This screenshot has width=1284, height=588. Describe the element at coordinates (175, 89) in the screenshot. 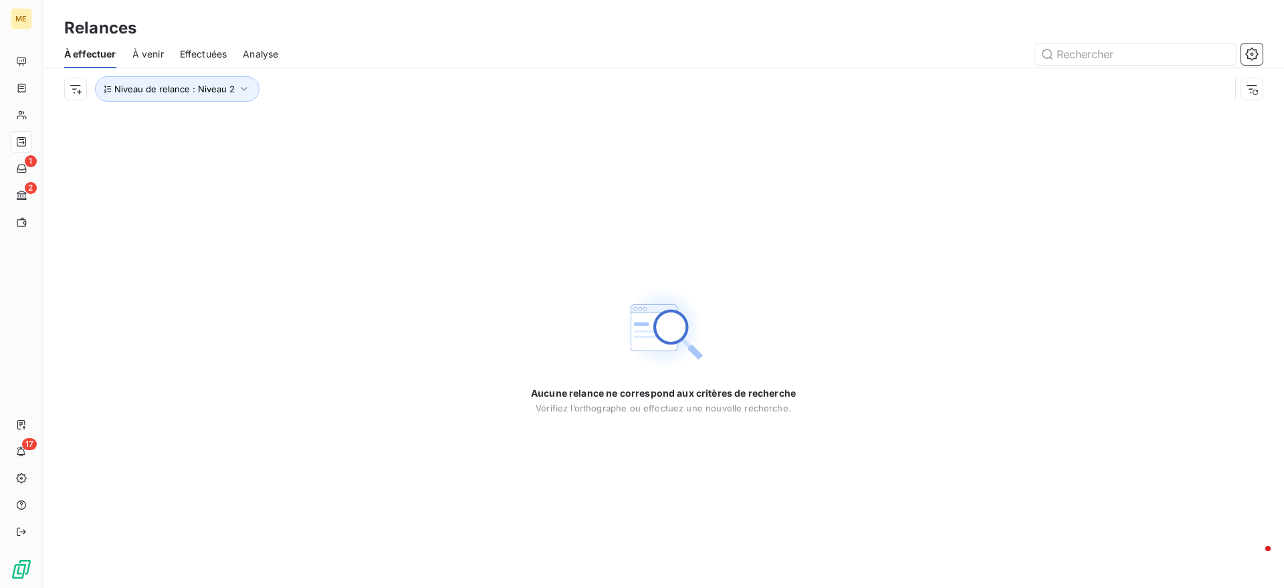

I see `span: Niveau de relance : Niveau 2` at that location.